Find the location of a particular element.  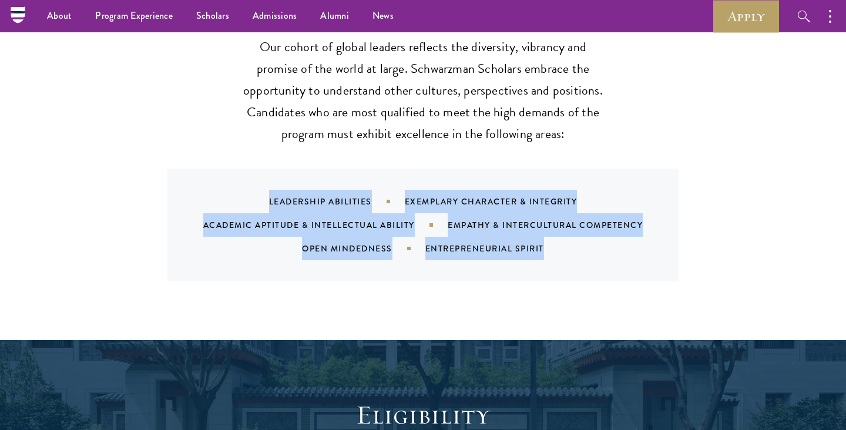

div: Entrepreneurial Spirit is located at coordinates (499, 249).